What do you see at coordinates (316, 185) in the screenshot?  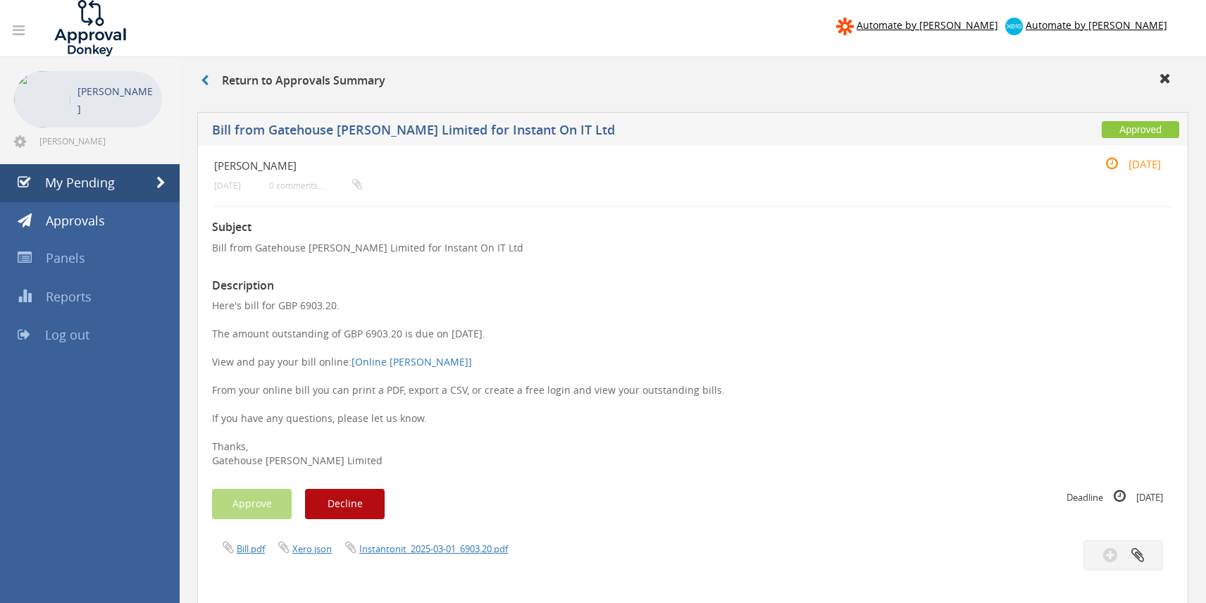 I see `small: 0 comments...` at bounding box center [316, 185].